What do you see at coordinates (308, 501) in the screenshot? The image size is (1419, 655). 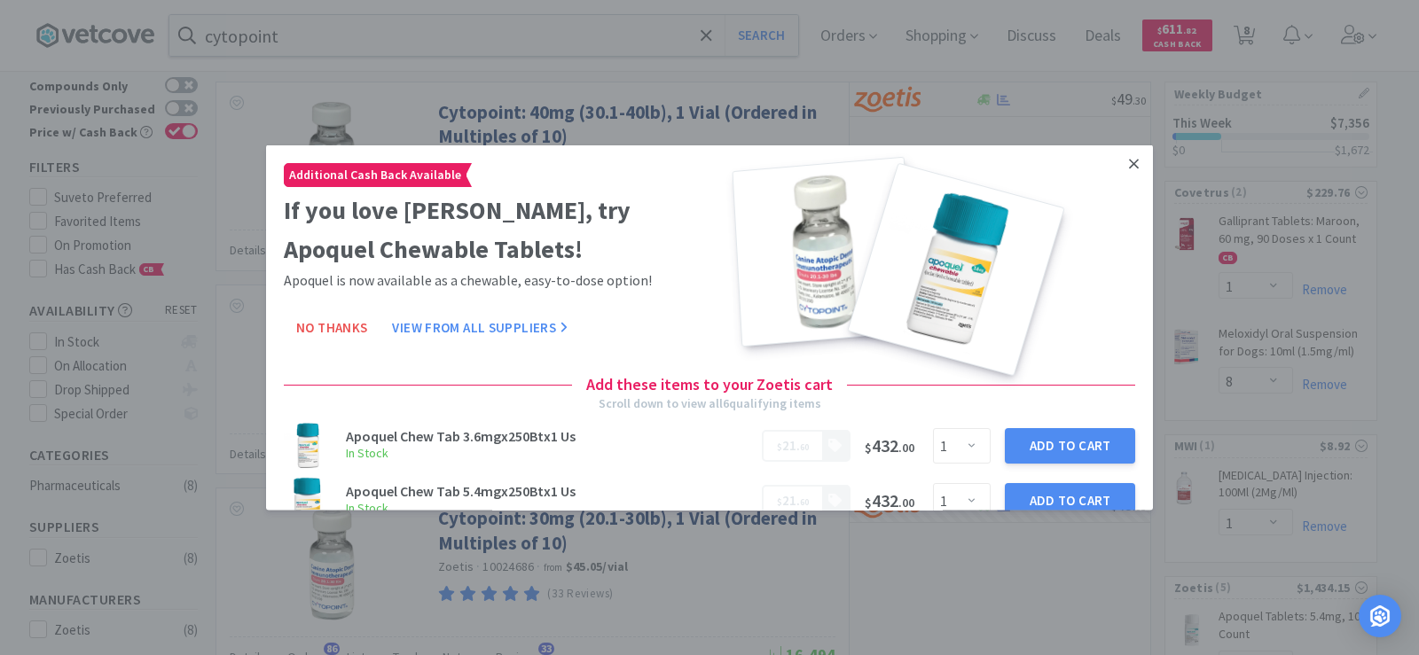 I see `img: cf4d15950dc948608a87d860c71dcee6_598476.png` at bounding box center [308, 501].